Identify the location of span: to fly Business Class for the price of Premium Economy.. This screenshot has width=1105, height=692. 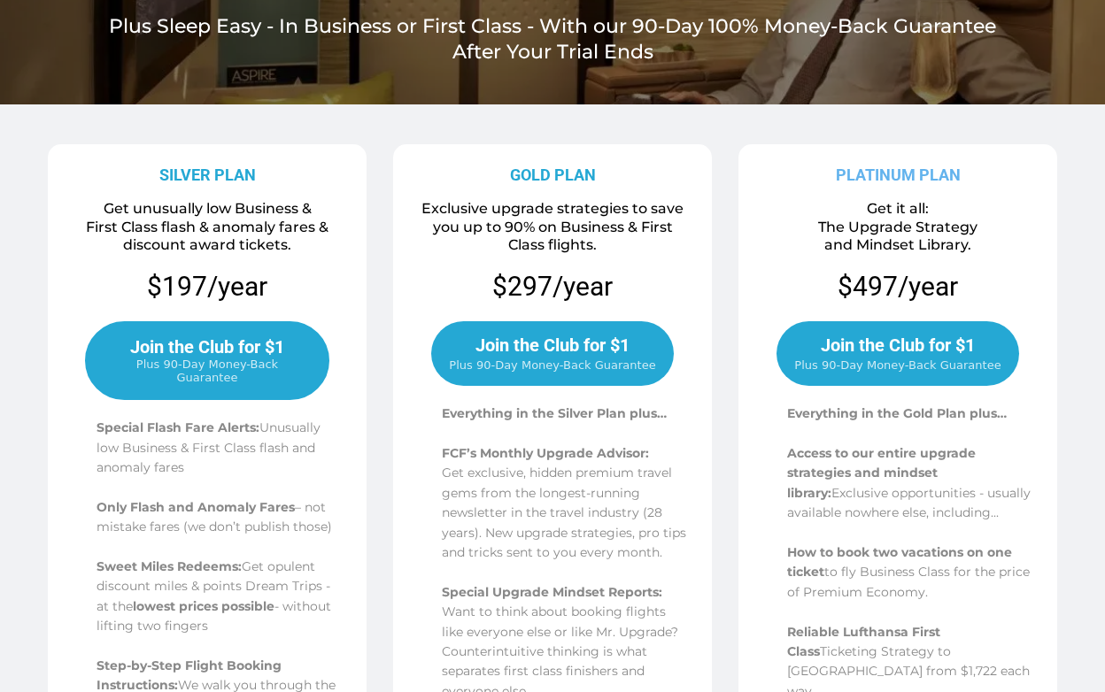
(908, 582).